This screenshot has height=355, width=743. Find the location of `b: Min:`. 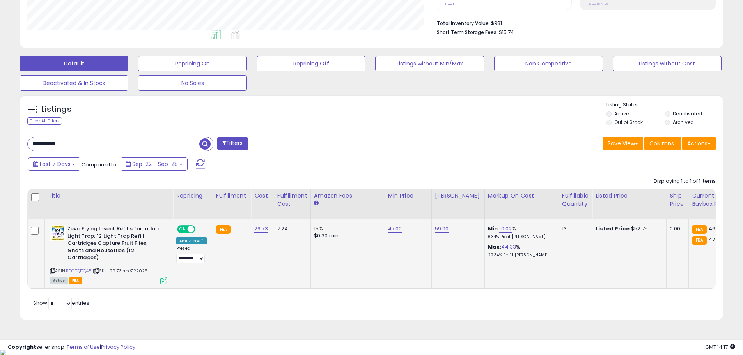

b: Min: is located at coordinates (494, 229).